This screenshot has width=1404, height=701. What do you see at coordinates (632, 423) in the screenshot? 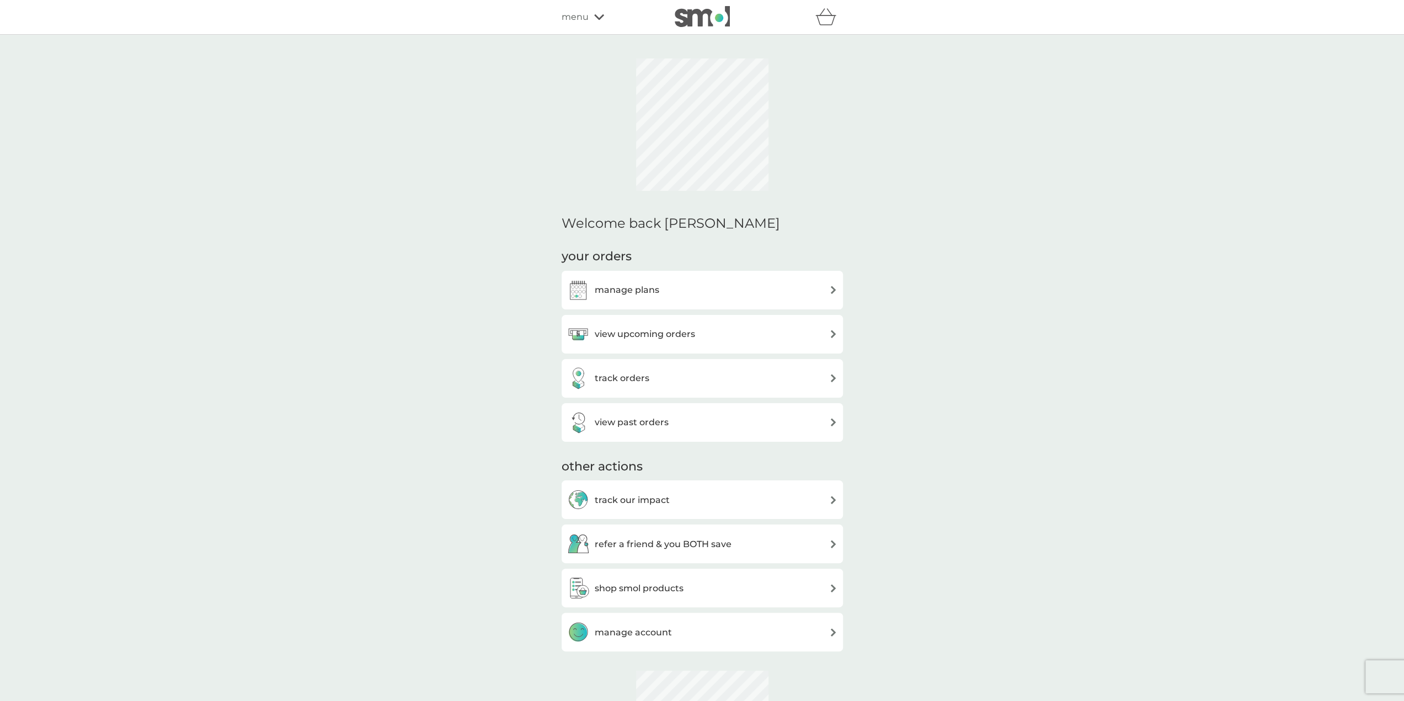
I see `h3: view past orders` at bounding box center [632, 423].